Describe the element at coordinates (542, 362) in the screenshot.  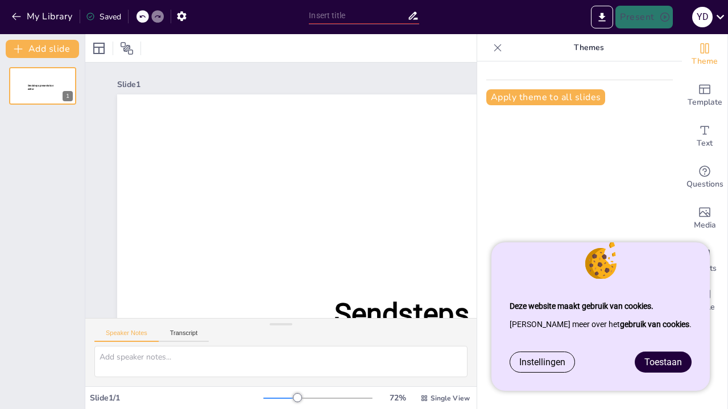
I see `span: Instellingen` at that location.